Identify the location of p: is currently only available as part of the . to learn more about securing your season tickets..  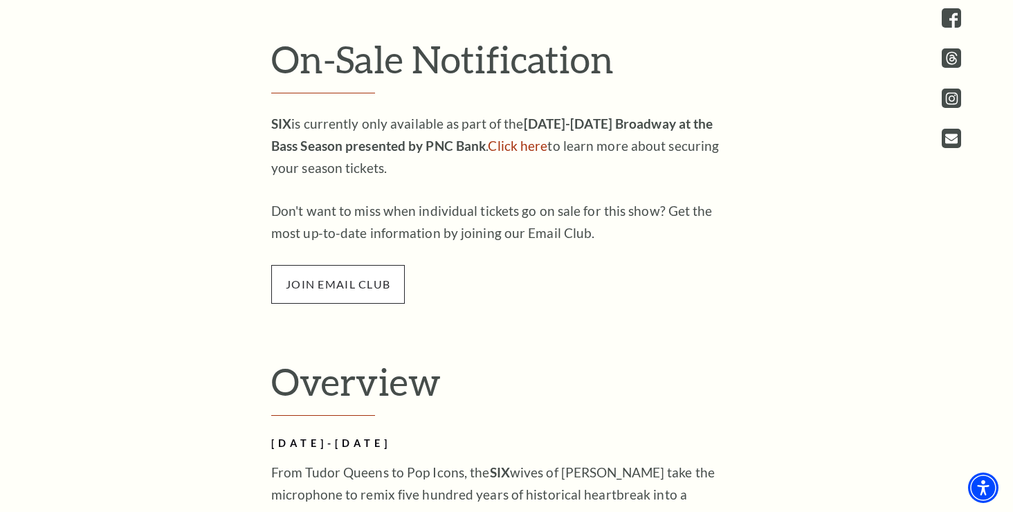
(496, 146).